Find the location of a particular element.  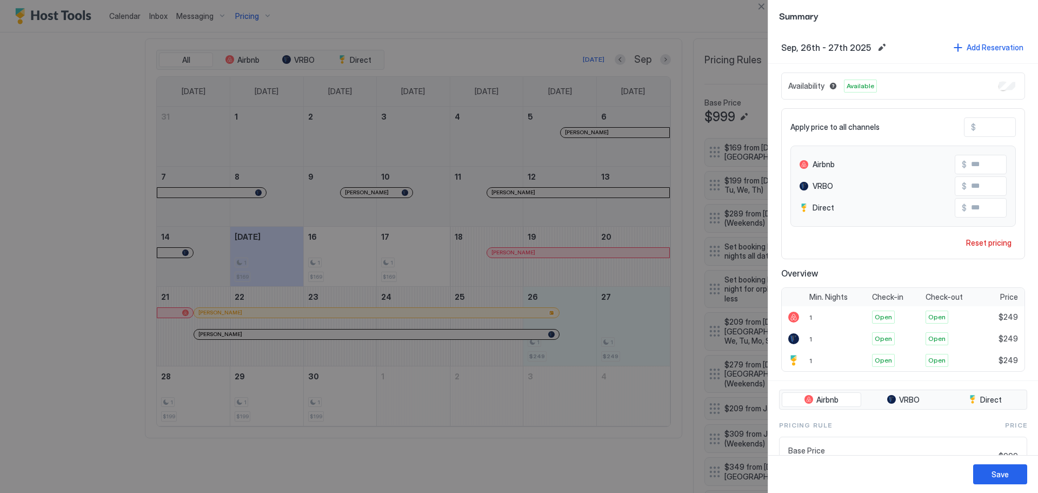

button: Add Reservation is located at coordinates (989, 47).